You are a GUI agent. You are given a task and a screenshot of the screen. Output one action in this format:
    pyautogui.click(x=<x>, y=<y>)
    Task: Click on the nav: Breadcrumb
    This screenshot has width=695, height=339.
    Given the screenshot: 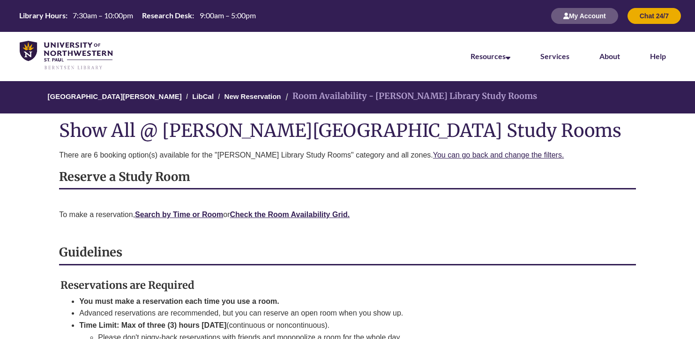 What is the action you would take?
    pyautogui.click(x=347, y=97)
    